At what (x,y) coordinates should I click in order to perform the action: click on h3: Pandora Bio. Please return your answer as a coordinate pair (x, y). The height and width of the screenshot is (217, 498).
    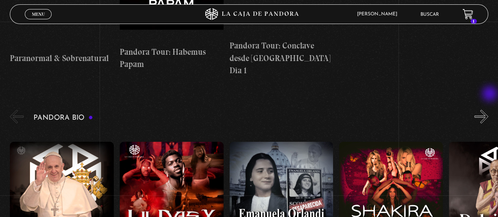
    Looking at the image, I should click on (63, 118).